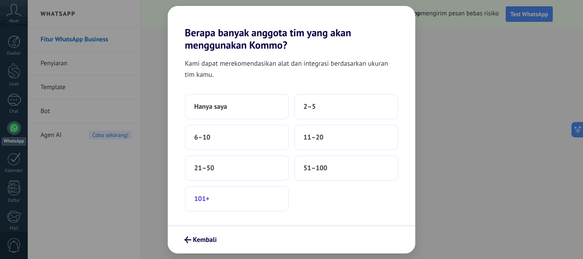 Image resolution: width=583 pixels, height=259 pixels. Describe the element at coordinates (237, 107) in the screenshot. I see `button: Hanya saya` at that location.